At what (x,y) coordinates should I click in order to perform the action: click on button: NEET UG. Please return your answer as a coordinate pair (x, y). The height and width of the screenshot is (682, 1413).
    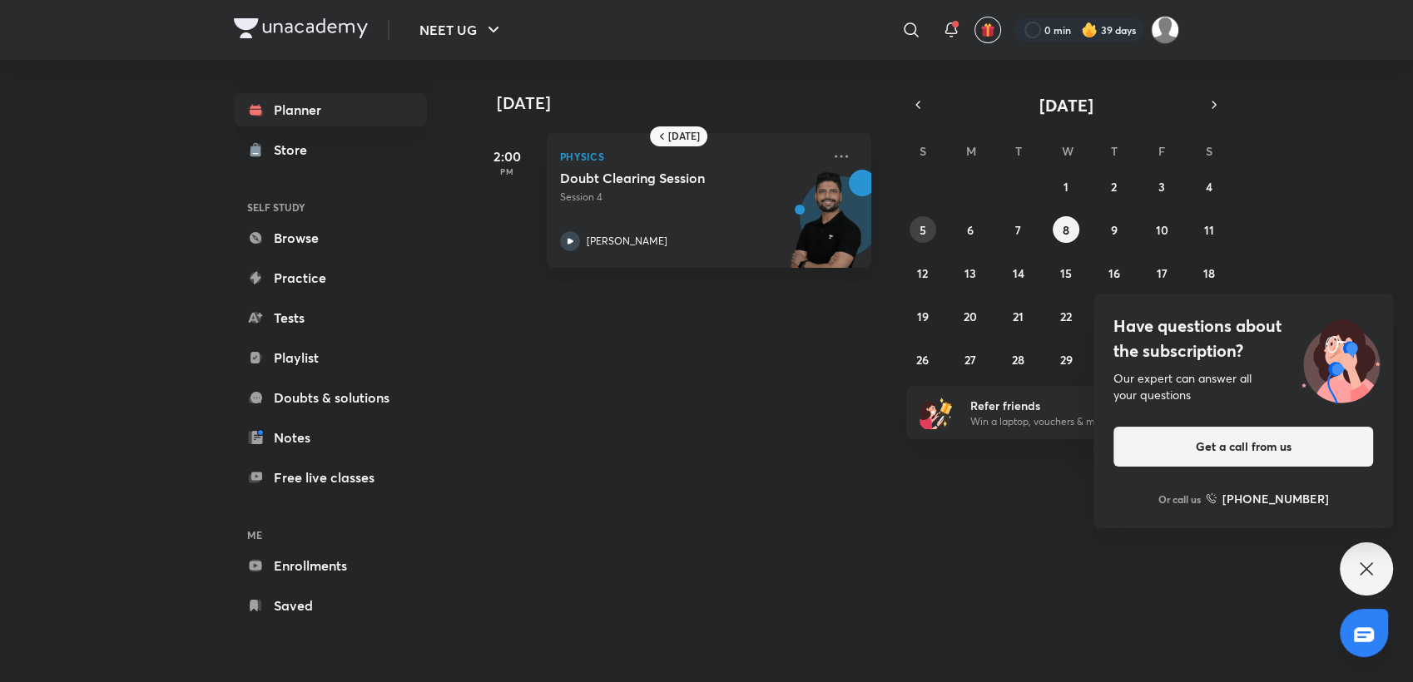
    Looking at the image, I should click on (461, 30).